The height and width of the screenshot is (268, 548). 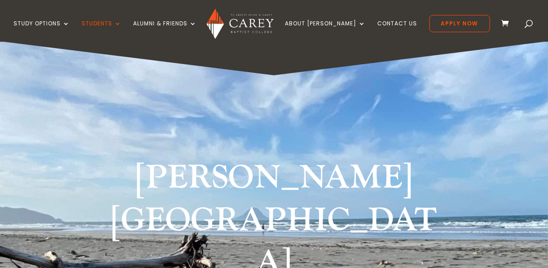 I want to click on a: Study Options, so click(x=42, y=31).